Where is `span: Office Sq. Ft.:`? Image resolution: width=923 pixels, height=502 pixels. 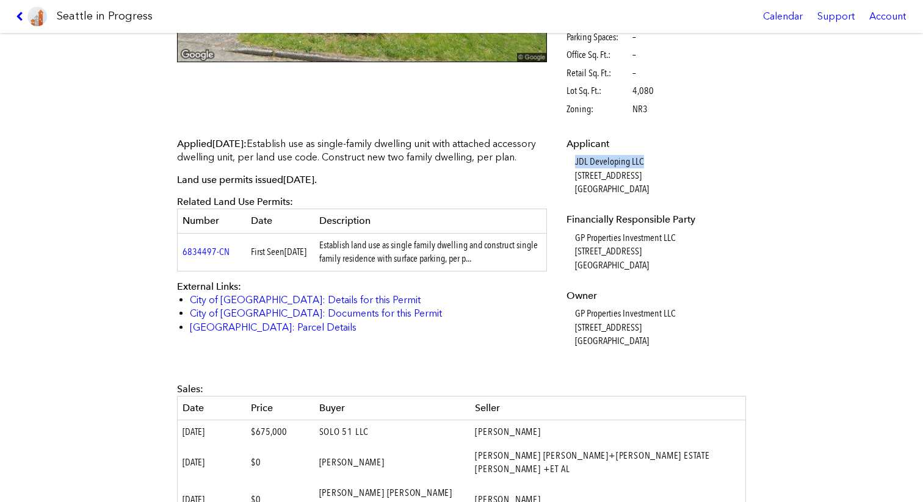 span: Office Sq. Ft.: is located at coordinates (598, 55).